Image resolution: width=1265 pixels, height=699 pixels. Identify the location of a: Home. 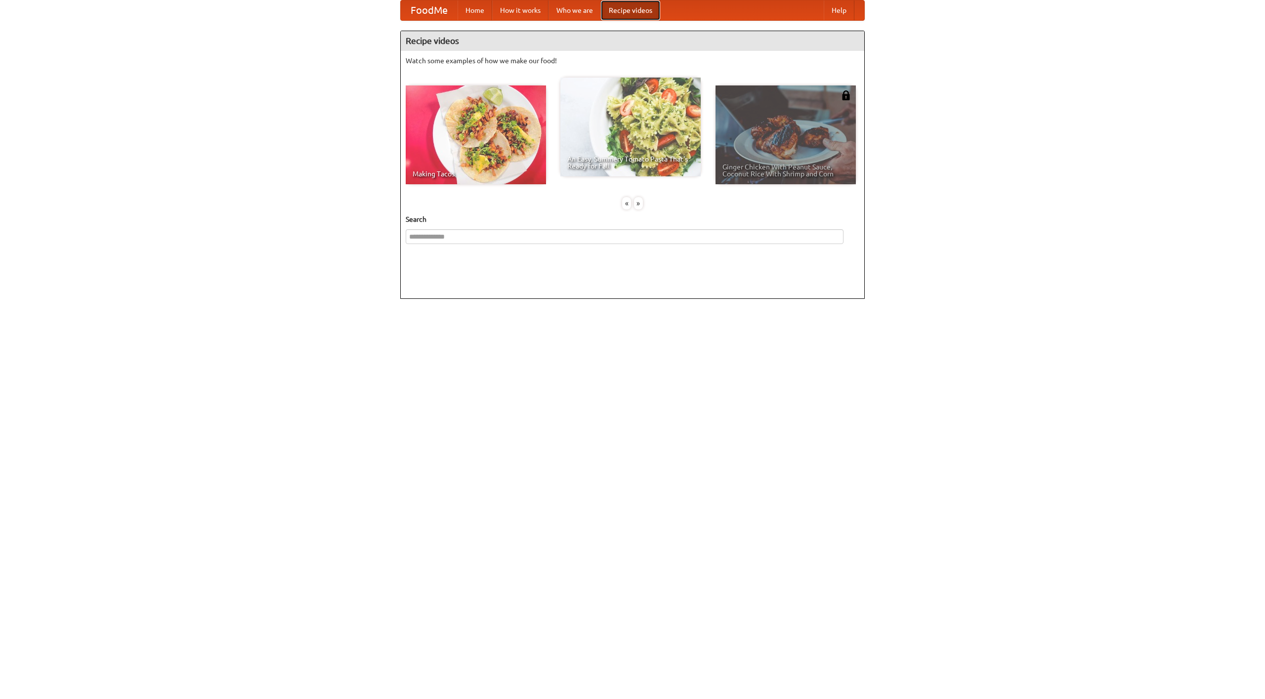
(475, 10).